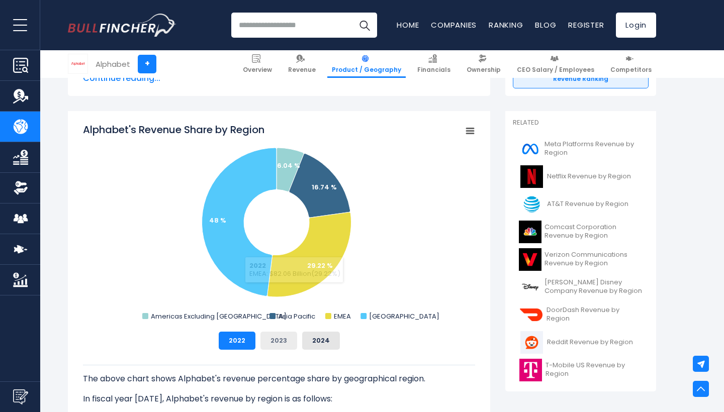 This screenshot has width=724, height=412. I want to click on span: Comcast Corporation Revenue by Region, so click(593, 232).